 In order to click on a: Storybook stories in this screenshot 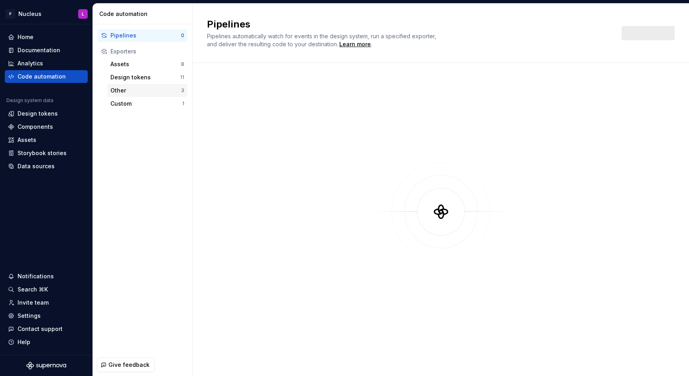, I will do `click(46, 153)`.